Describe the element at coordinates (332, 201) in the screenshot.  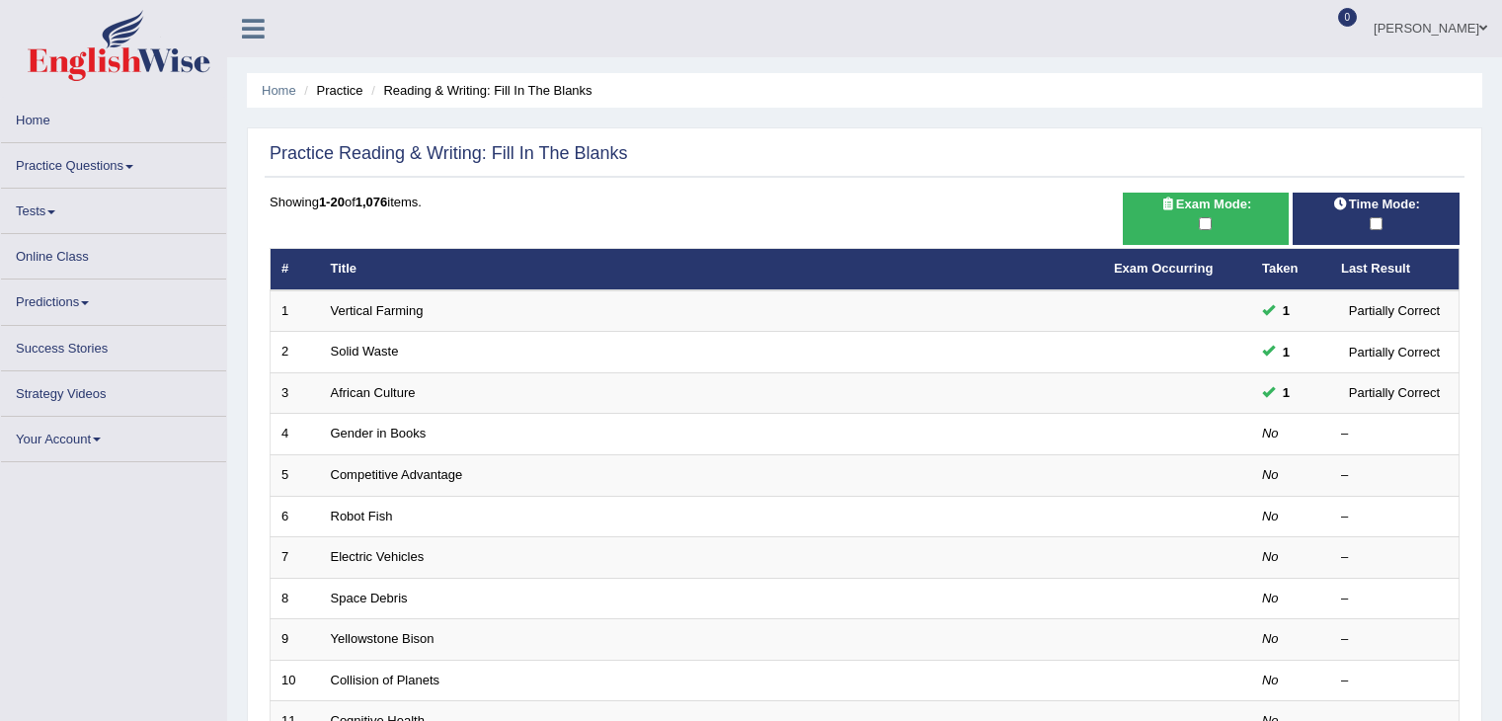
I see `b: 1-20` at that location.